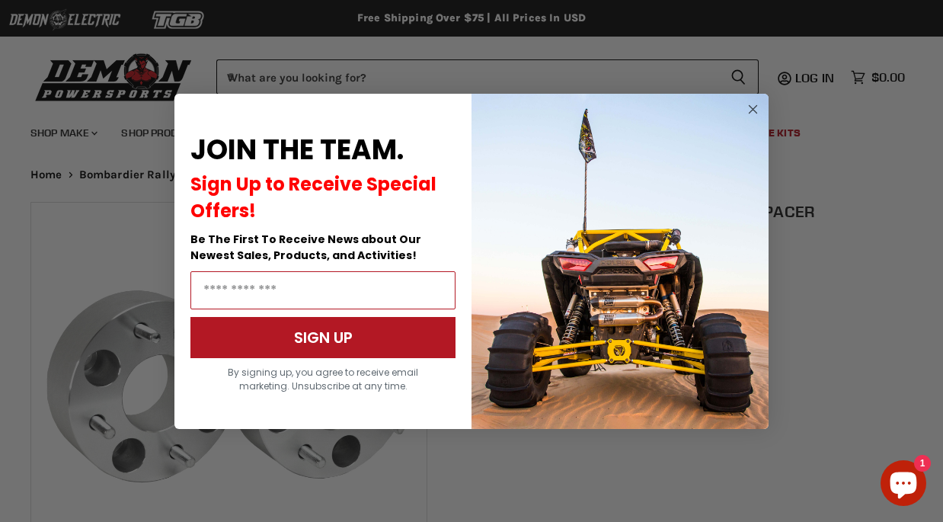 This screenshot has width=943, height=522. Describe the element at coordinates (323, 379) in the screenshot. I see `span: By signing up, you agree to receive email marketing. Unsubscribe at any time.` at that location.